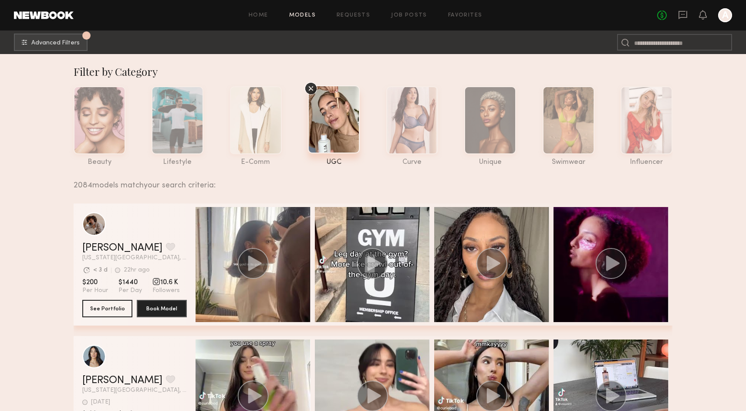 This screenshot has width=746, height=411. What do you see at coordinates (334, 162) in the screenshot?
I see `div: UGC` at bounding box center [334, 162].